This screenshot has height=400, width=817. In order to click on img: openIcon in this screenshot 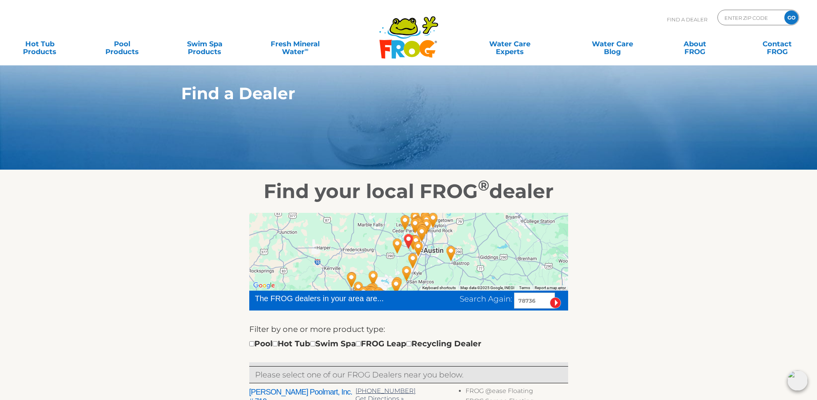, I will do `click(798, 380)`.